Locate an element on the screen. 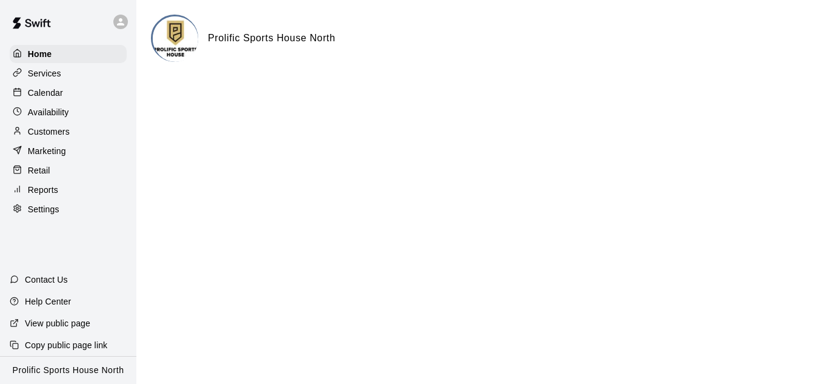 Image resolution: width=828 pixels, height=384 pixels. div: Reports is located at coordinates (68, 190).